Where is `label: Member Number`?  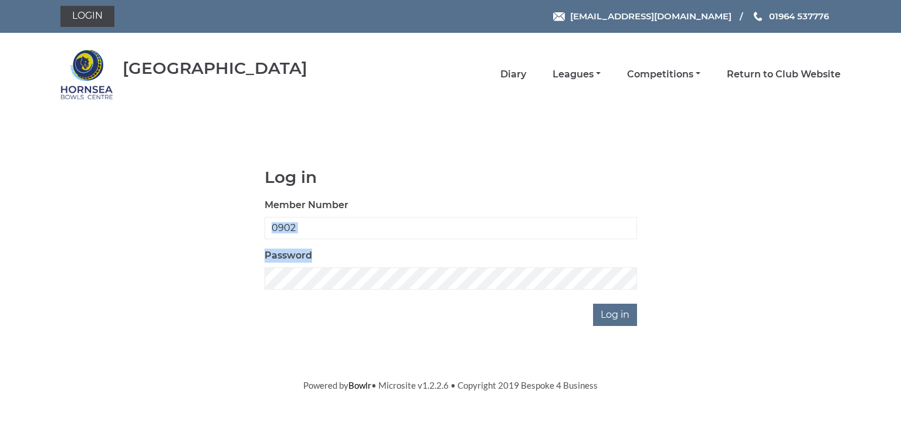 label: Member Number is located at coordinates (306, 205).